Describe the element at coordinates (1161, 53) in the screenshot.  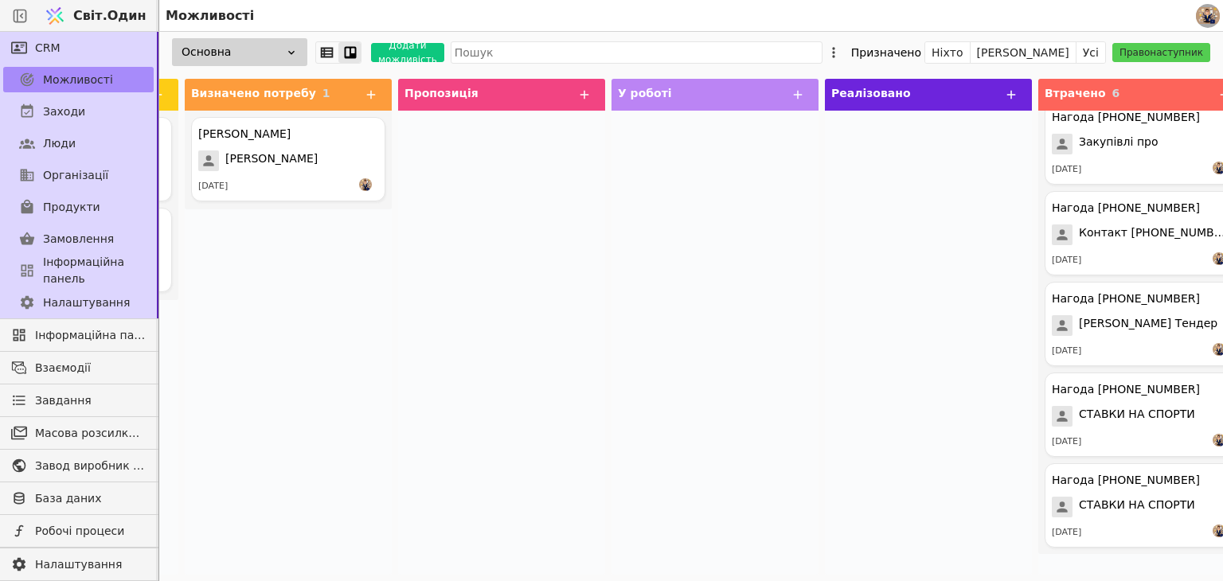
I see `font: Правонаступник` at that location.